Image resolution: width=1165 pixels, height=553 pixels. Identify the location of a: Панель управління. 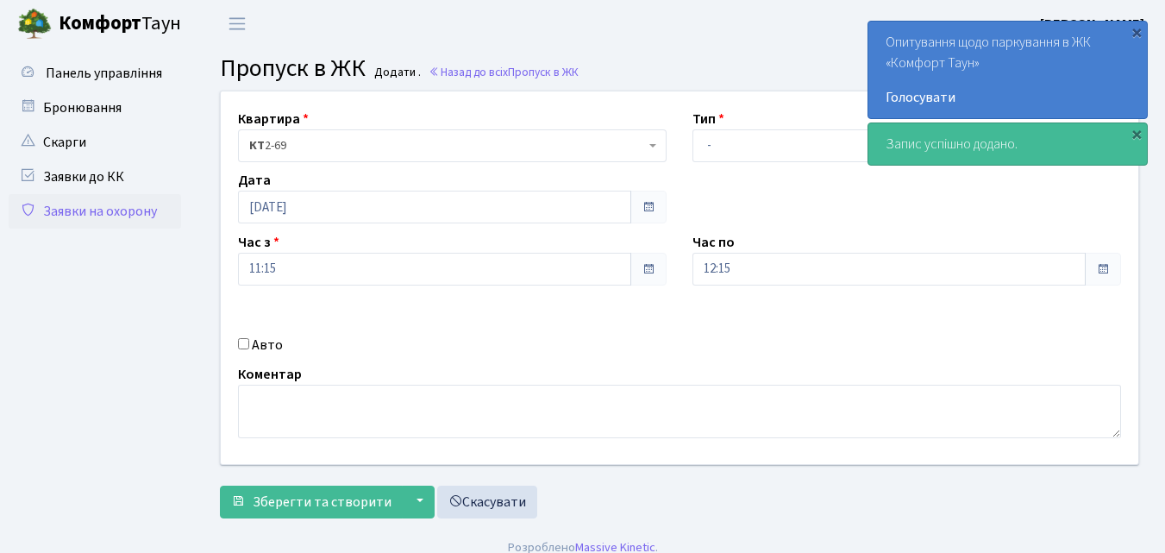
(95, 73).